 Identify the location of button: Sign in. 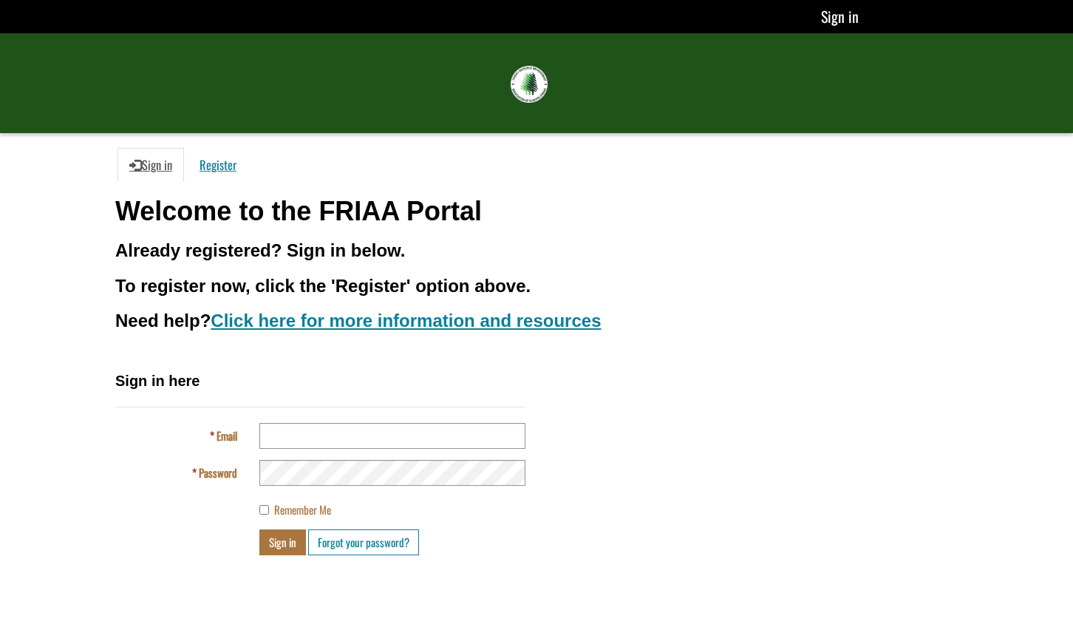
(282, 542).